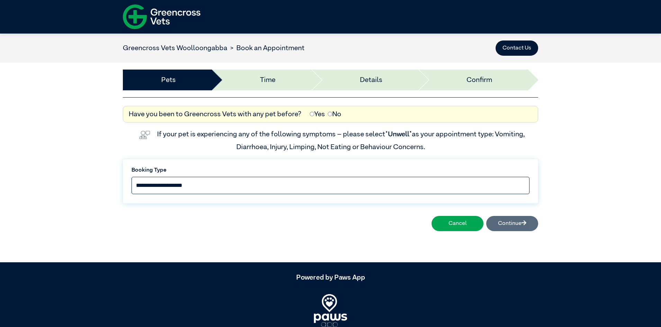  What do you see at coordinates (334, 114) in the screenshot?
I see `label: No` at bounding box center [334, 114].